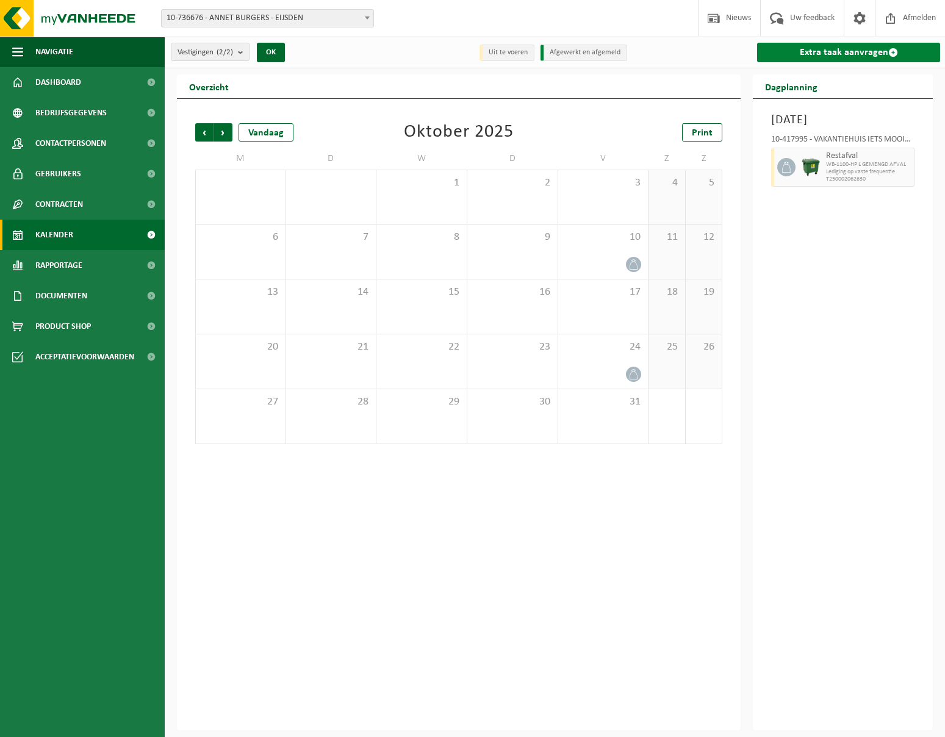 This screenshot has height=737, width=945. Describe the element at coordinates (240, 292) in the screenshot. I see `span: 13` at that location.